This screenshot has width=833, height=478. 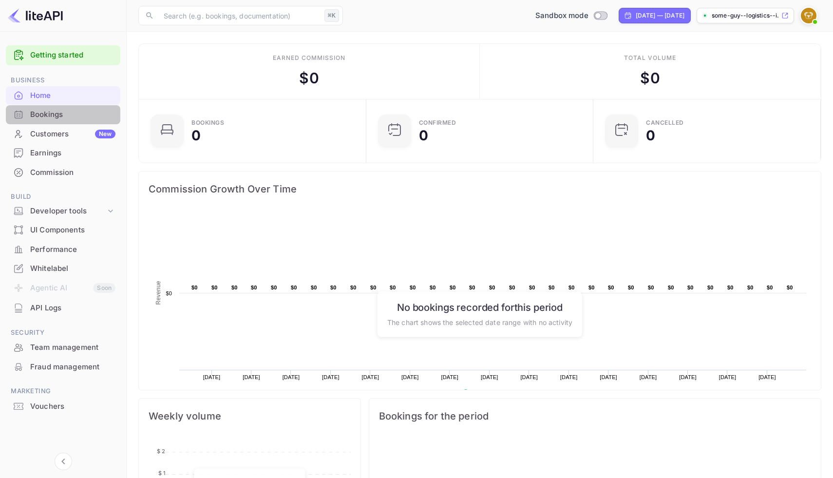 What do you see at coordinates (105, 134) in the screenshot?
I see `div: New` at bounding box center [105, 134].